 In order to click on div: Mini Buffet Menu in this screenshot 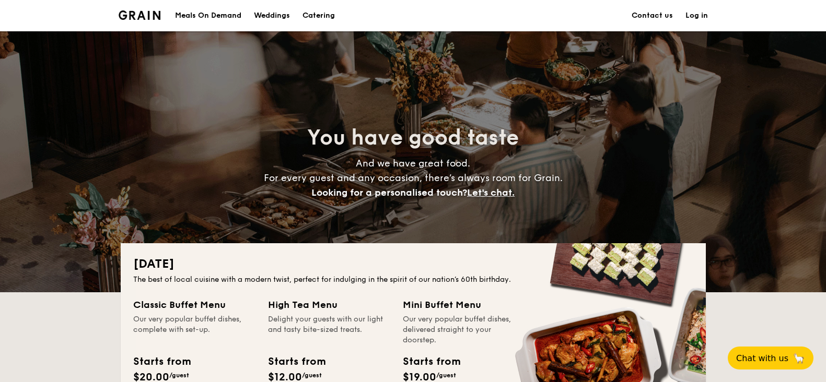, I will do `click(464, 305)`.